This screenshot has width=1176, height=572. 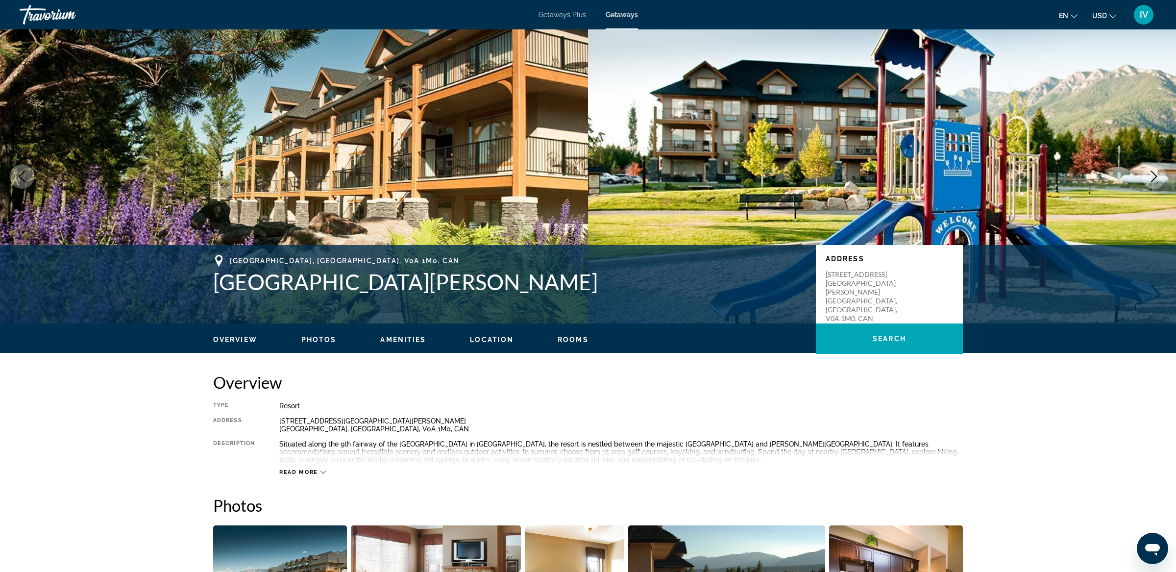 I want to click on span: Getaways Plus, so click(x=562, y=15).